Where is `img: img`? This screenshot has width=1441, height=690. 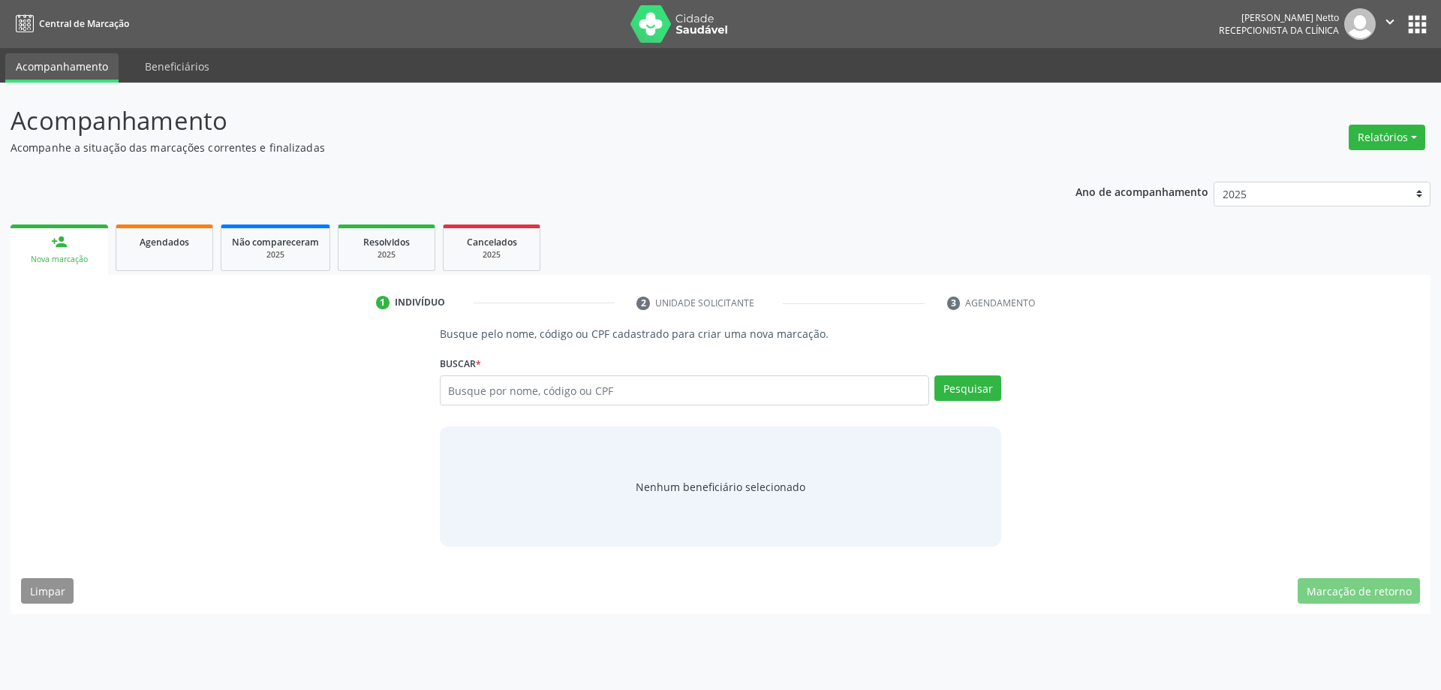
img: img is located at coordinates (1360, 24).